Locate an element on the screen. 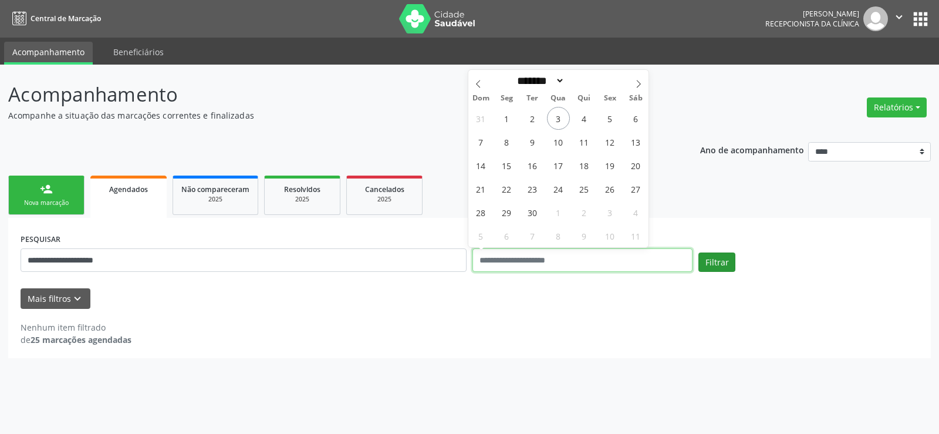 This screenshot has width=939, height=434. label: PESQUISAR is located at coordinates (41, 239).